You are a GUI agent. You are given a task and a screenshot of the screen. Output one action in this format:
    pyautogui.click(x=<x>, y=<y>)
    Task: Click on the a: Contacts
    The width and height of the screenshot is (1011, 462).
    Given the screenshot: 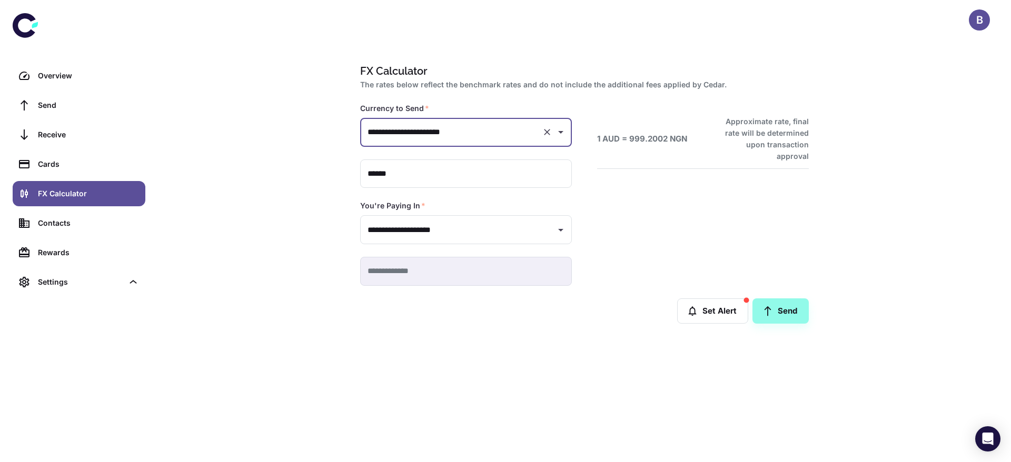 What is the action you would take?
    pyautogui.click(x=79, y=223)
    